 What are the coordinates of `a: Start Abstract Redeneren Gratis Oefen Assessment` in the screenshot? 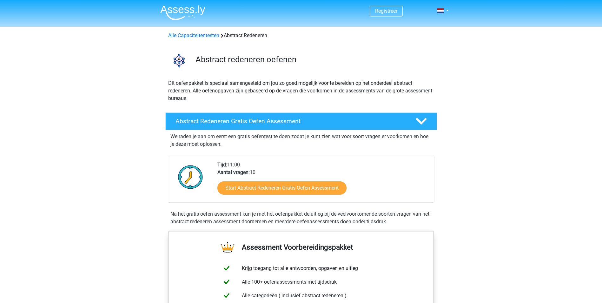 It's located at (282, 188).